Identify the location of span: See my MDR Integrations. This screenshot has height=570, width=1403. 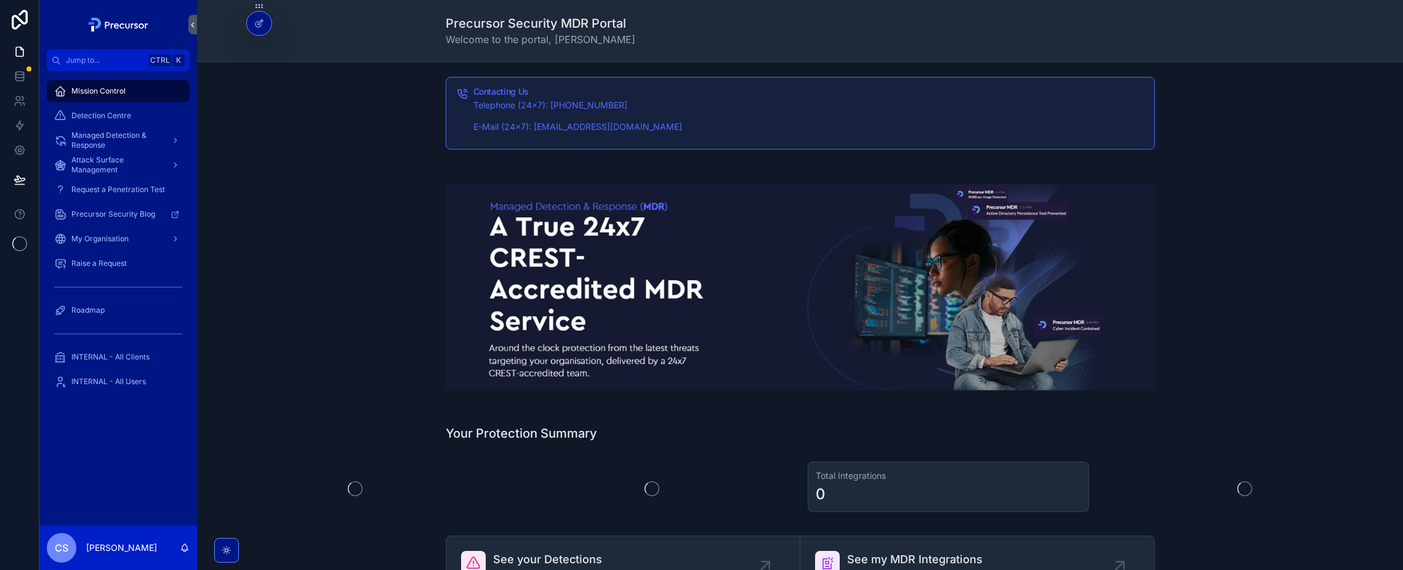
(983, 559).